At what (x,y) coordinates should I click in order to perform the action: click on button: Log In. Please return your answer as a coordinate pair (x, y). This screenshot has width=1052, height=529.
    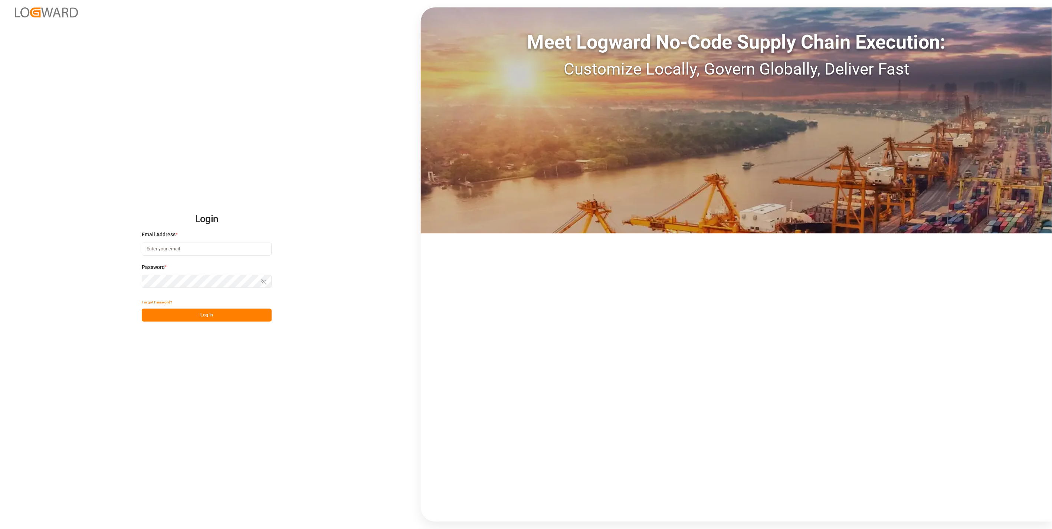
    Looking at the image, I should click on (207, 315).